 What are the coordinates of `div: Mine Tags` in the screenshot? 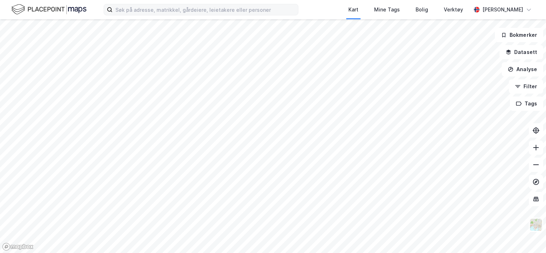 It's located at (387, 10).